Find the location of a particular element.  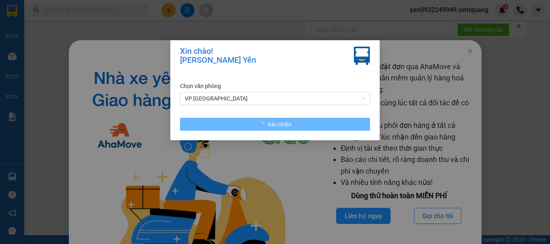

img: vxr-icon is located at coordinates (362, 56).